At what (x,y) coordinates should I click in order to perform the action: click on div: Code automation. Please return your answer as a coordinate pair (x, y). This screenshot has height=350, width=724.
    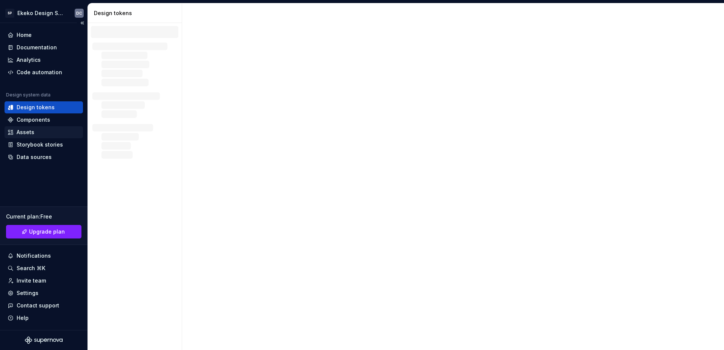
    Looking at the image, I should click on (39, 72).